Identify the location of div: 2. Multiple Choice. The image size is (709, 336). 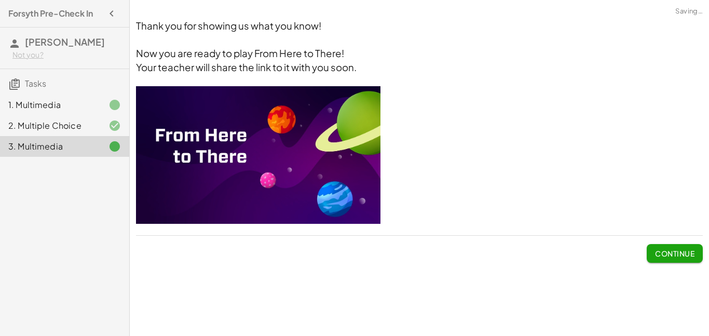
(50, 126).